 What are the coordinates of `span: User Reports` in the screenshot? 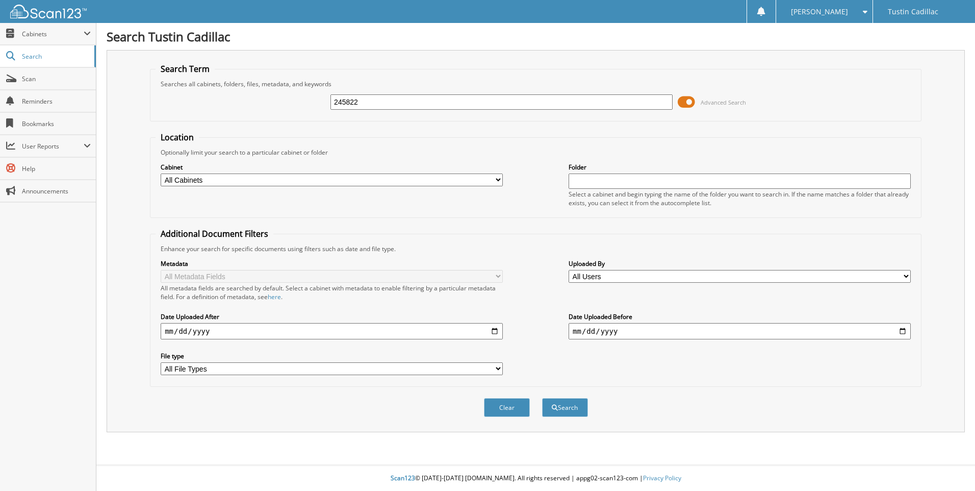 It's located at (53, 146).